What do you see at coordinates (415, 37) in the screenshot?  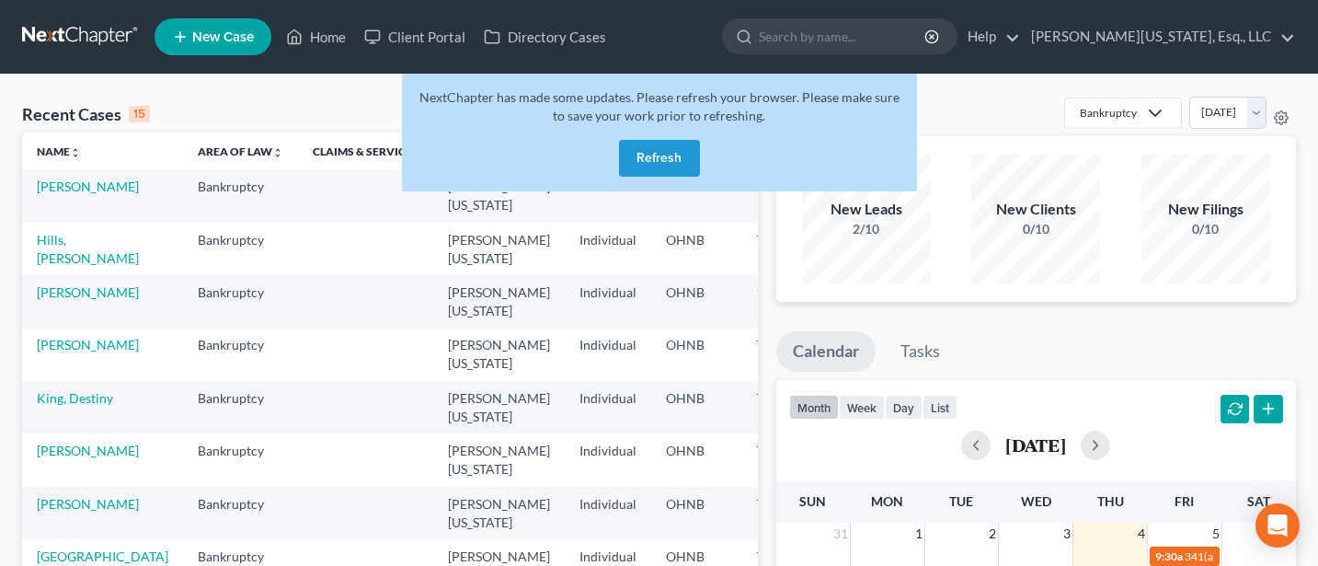 I see `a: Client Portal` at bounding box center [415, 37].